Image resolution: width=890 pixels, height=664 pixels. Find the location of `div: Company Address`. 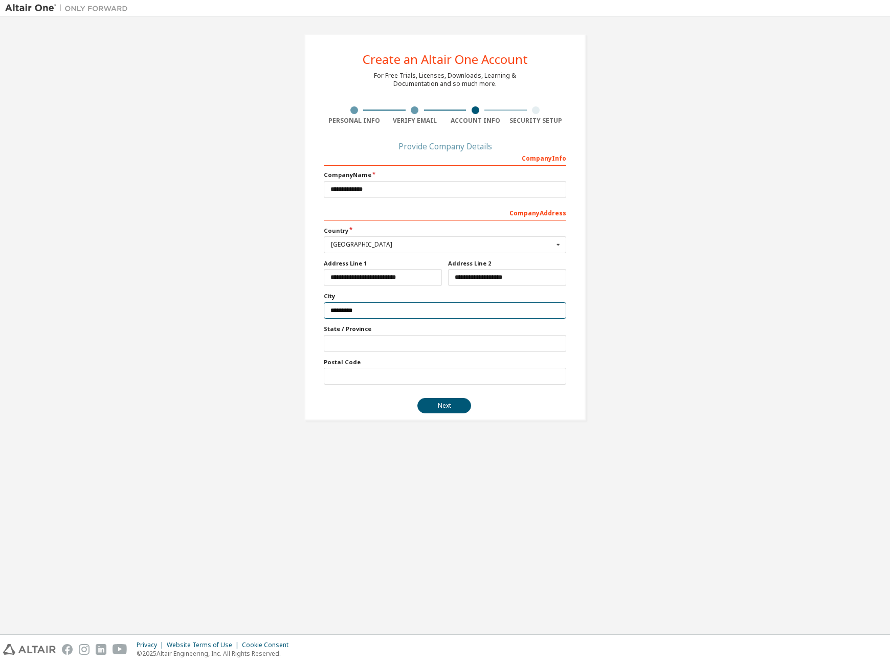

div: Company Address is located at coordinates (445, 212).